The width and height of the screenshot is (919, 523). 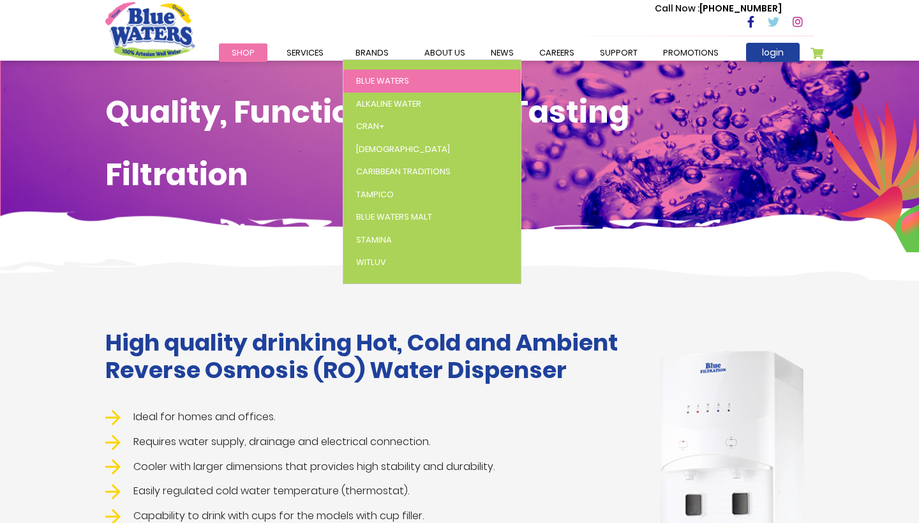 What do you see at coordinates (445, 52) in the screenshot?
I see `a: about us` at bounding box center [445, 52].